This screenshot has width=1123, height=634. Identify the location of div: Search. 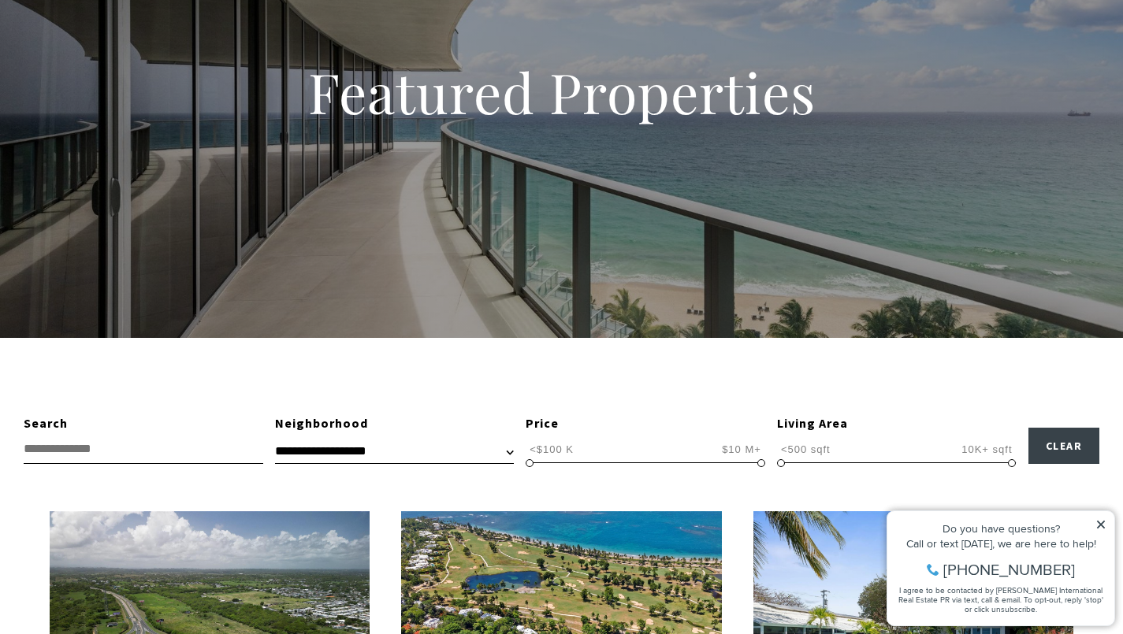
(143, 424).